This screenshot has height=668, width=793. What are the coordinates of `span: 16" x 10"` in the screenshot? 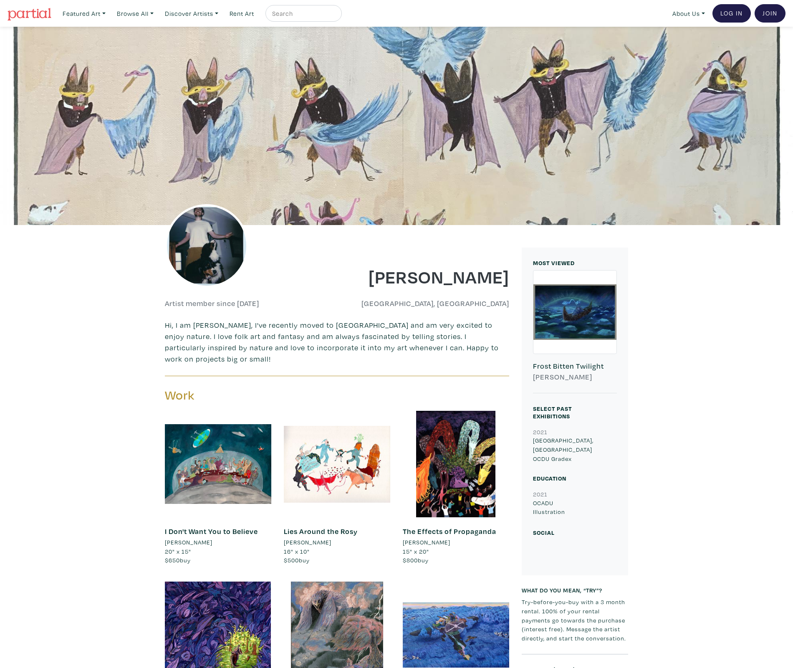 It's located at (297, 551).